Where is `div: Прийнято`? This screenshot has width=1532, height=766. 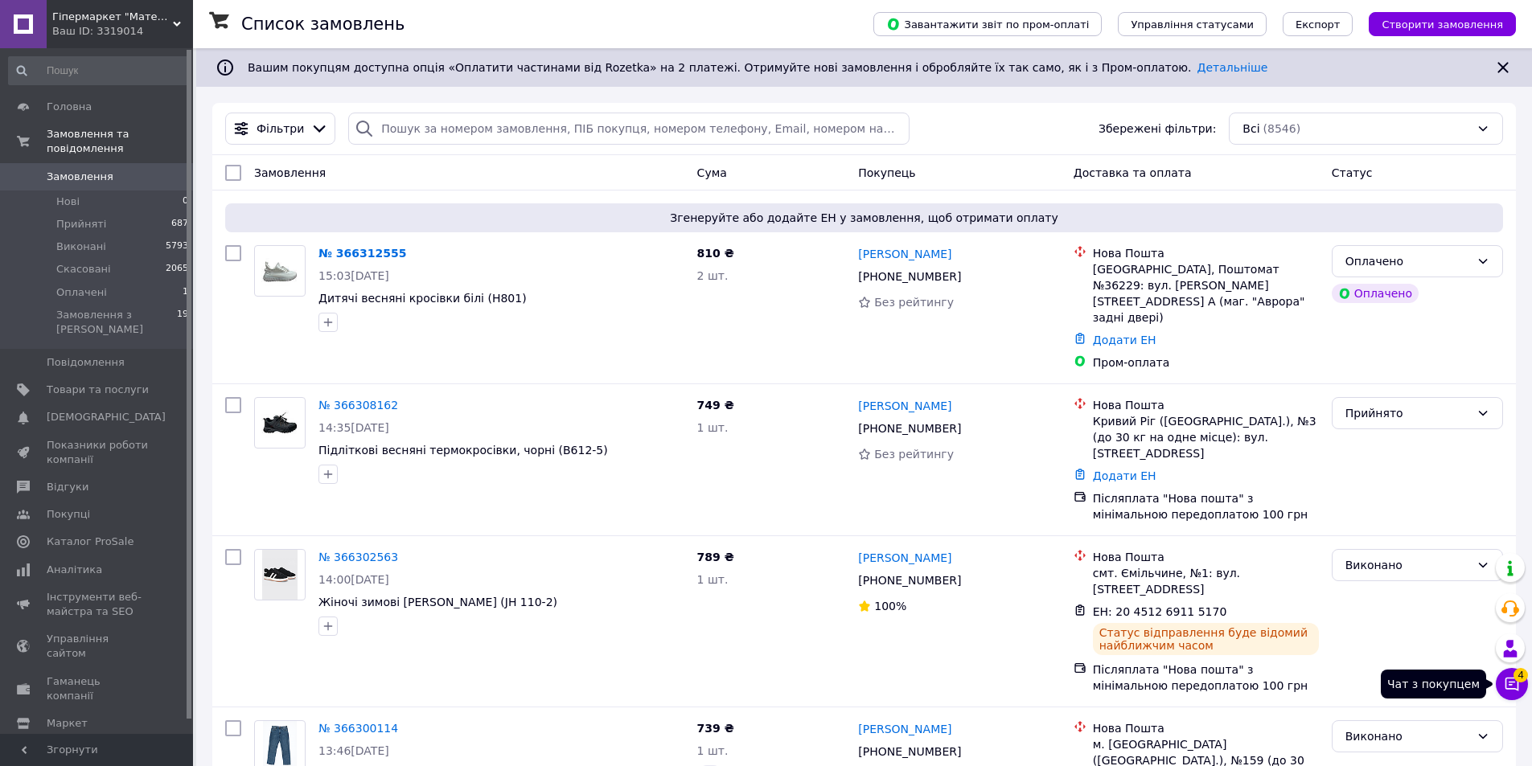
div: Прийнято is located at coordinates (1407, 413).